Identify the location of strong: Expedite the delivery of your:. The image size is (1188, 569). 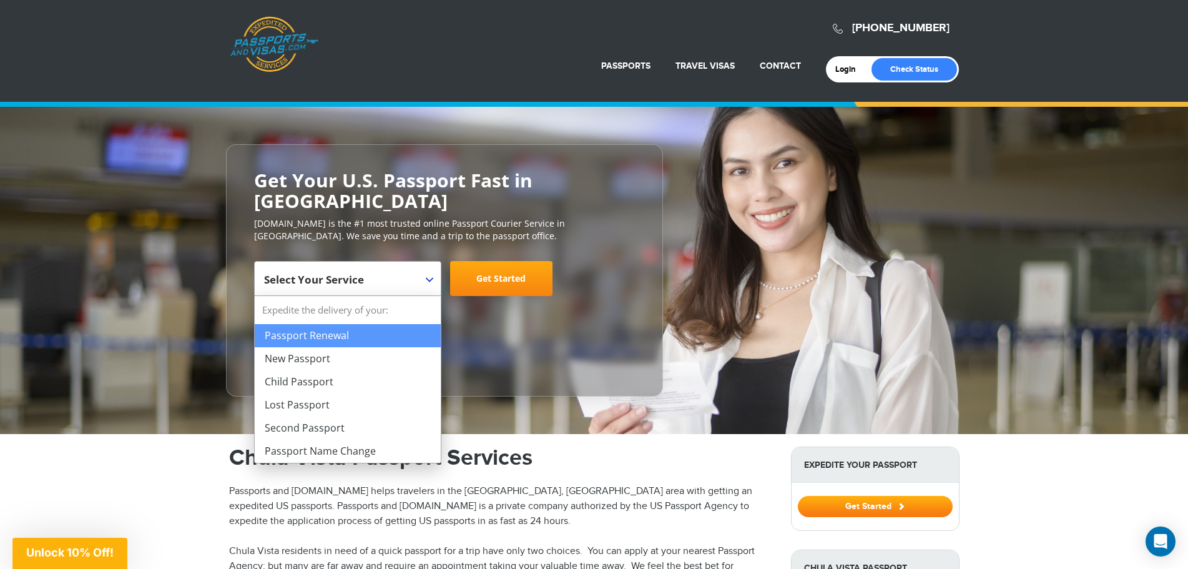
(348, 310).